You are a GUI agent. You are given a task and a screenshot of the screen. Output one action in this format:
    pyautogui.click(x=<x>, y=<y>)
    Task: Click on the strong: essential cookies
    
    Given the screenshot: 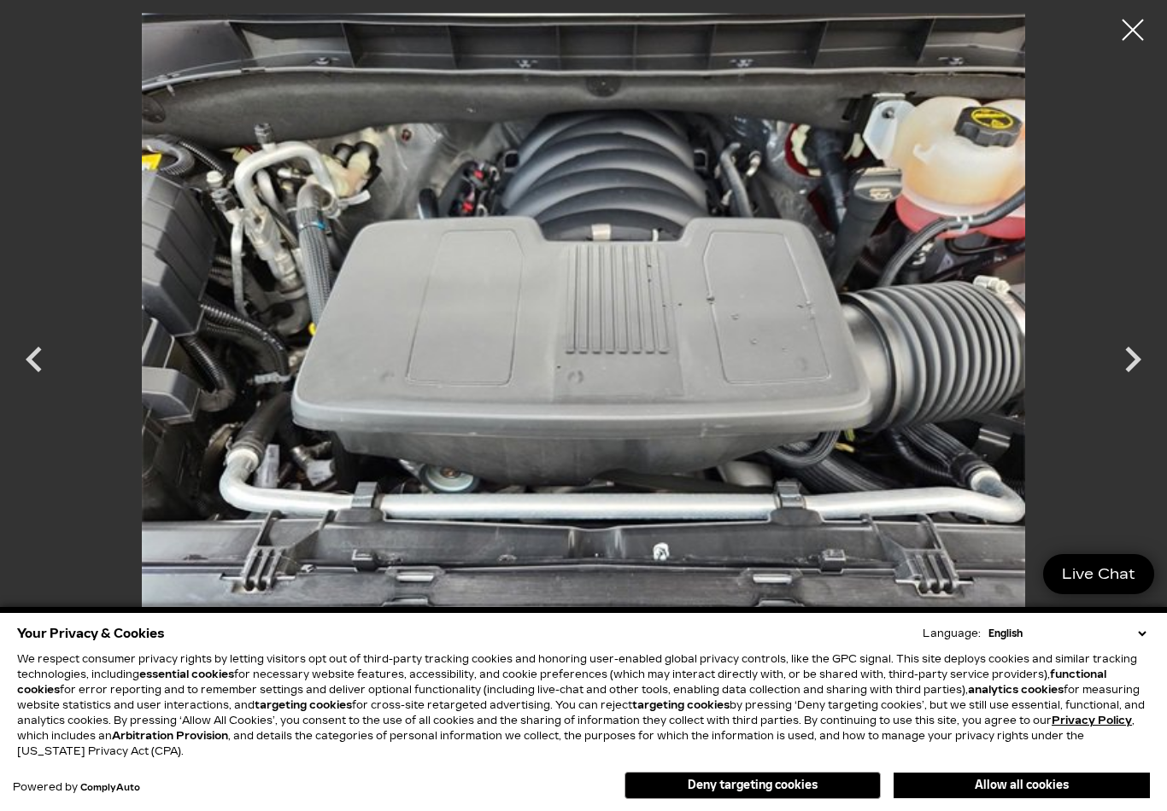 What is the action you would take?
    pyautogui.click(x=186, y=675)
    